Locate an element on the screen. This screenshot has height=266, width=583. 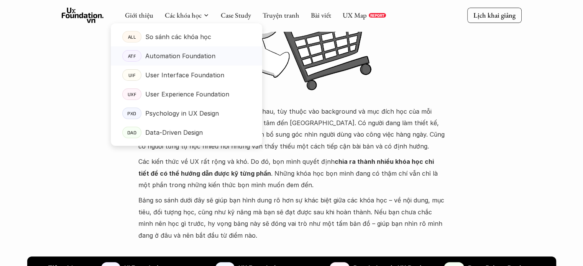
a: UXFUser Experience Foundation is located at coordinates (186, 94).